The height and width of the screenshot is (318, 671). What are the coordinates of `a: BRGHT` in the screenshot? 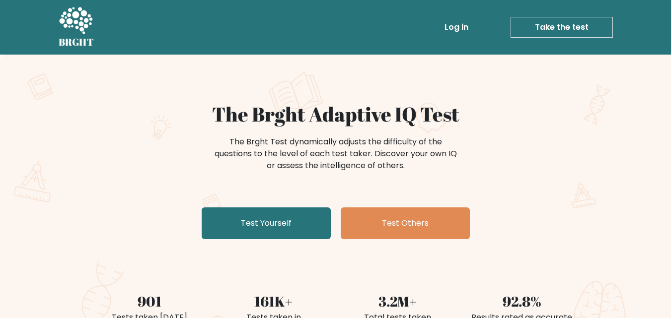 It's located at (76, 27).